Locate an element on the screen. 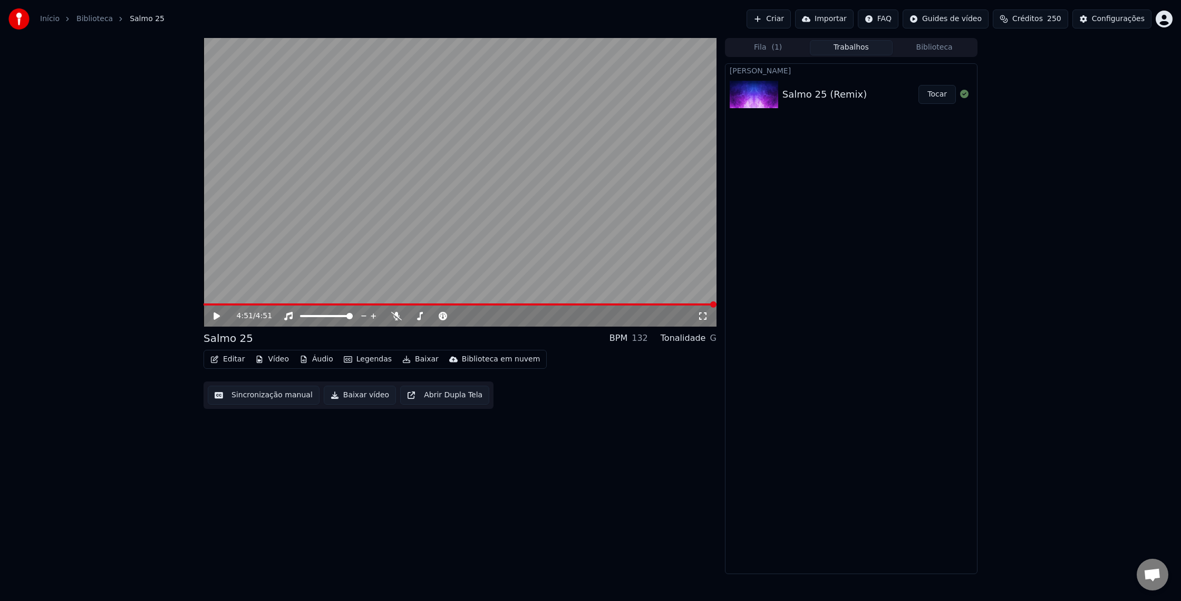 This screenshot has height=601, width=1181. button: Guides de vídeo is located at coordinates (945, 19).